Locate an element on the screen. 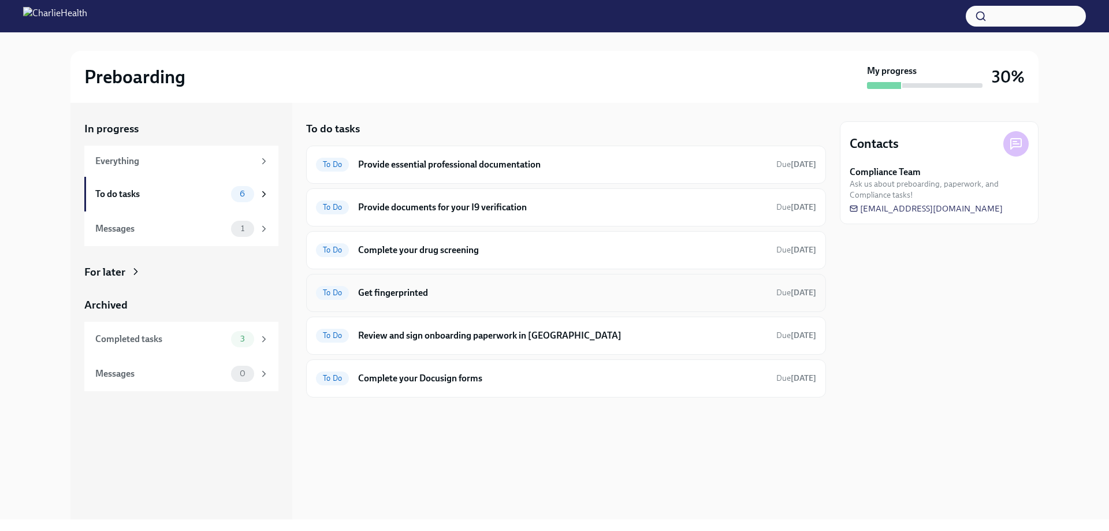 The width and height of the screenshot is (1109, 531). div: Everything is located at coordinates (174, 161).